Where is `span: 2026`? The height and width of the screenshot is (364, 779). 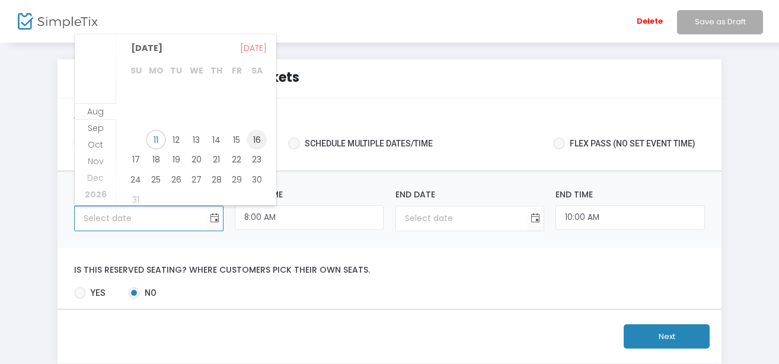 span: 2026 is located at coordinates (95, 194).